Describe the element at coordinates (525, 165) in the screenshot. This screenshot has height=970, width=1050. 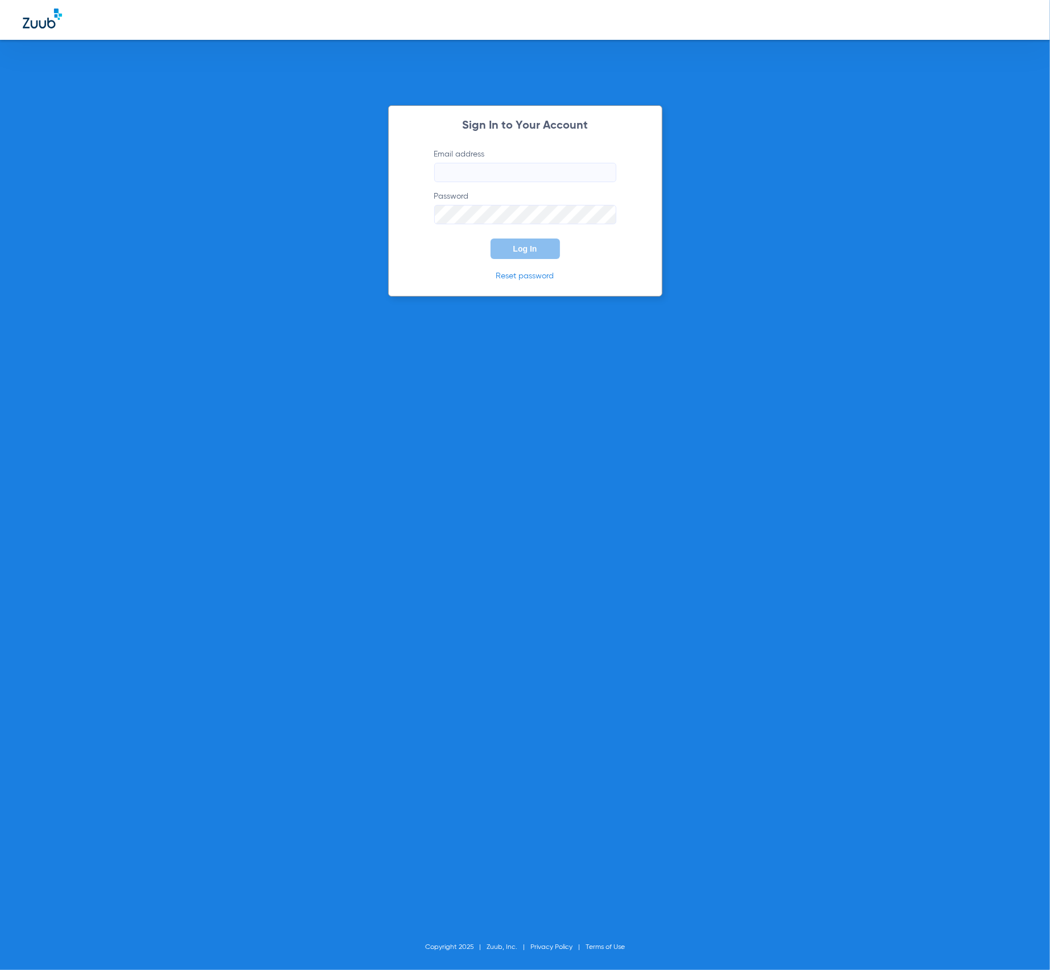
I see `label: Email address` at that location.